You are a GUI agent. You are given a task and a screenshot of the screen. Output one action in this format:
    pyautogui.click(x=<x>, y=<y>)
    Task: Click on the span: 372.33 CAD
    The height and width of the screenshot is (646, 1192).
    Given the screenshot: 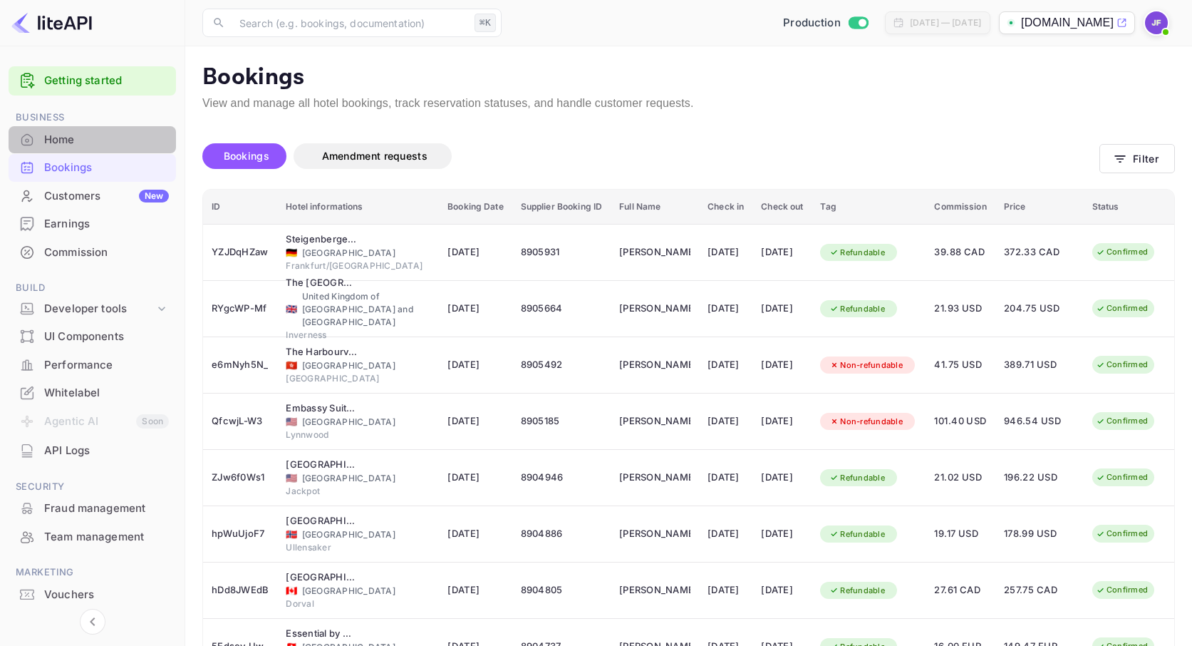 What is the action you would take?
    pyautogui.click(x=1040, y=252)
    